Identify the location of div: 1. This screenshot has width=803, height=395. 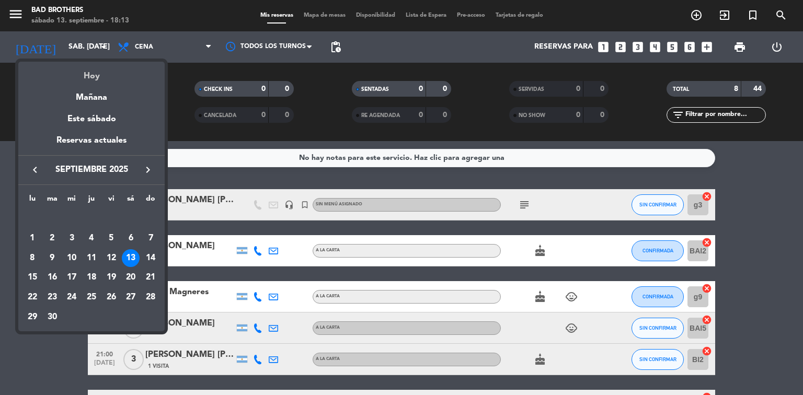
(32, 238).